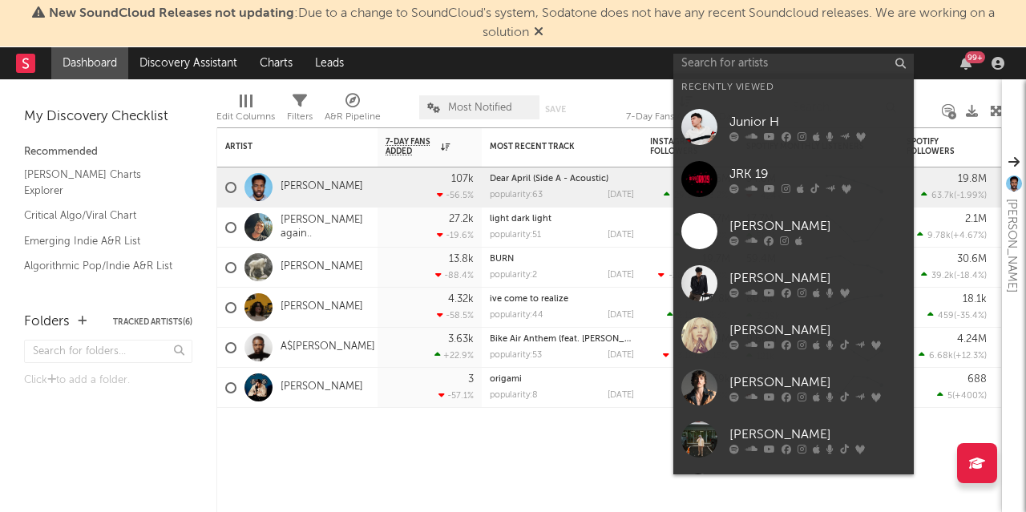 The height and width of the screenshot is (512, 1026). What do you see at coordinates (550, 147) in the screenshot?
I see `div: Most Recent Track` at bounding box center [550, 147].